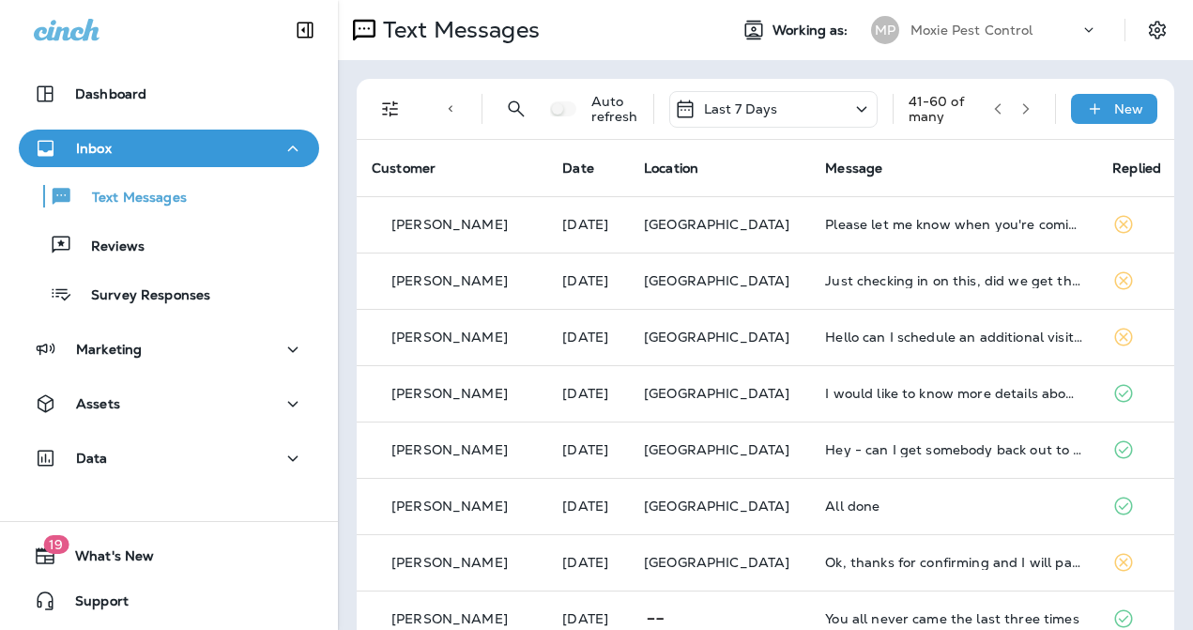  Describe the element at coordinates (169, 94) in the screenshot. I see `button: Dashboard` at that location.